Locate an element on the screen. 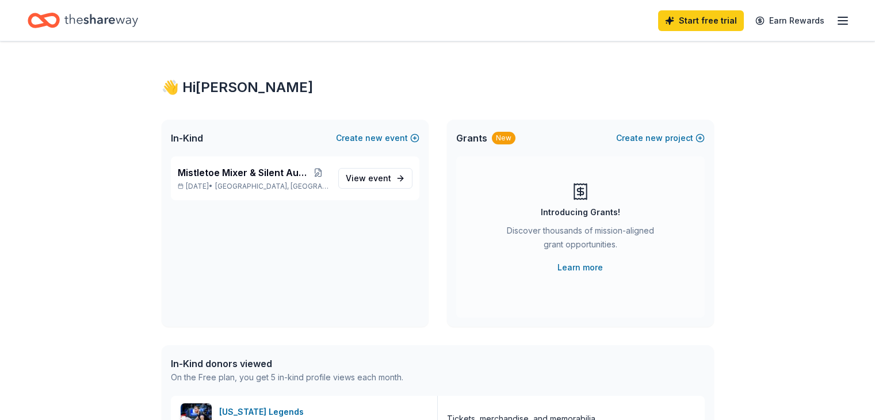 This screenshot has width=875, height=420. div: On the Free plan, you get 5 in-kind profile views each month. is located at coordinates (287, 377).